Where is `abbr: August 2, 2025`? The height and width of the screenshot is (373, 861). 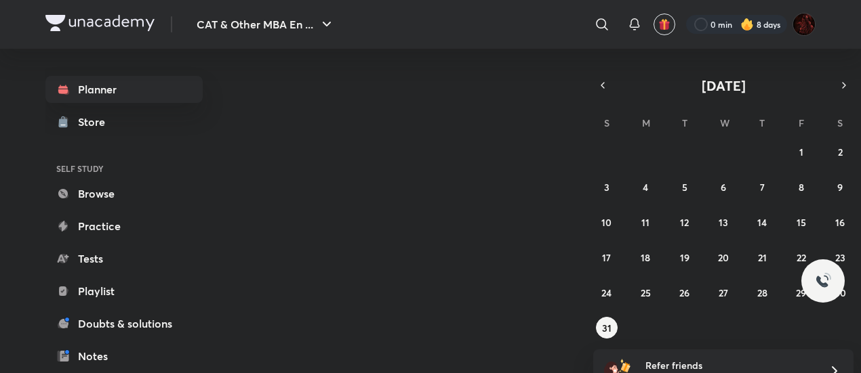
abbr: August 2, 2025 is located at coordinates (840, 152).